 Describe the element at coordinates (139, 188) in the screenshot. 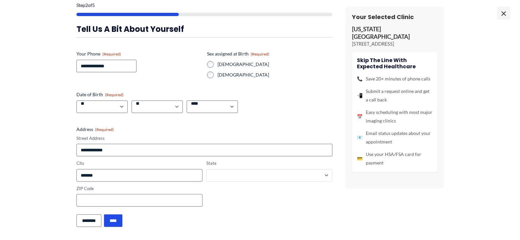

I see `label: ZIP Code` at that location.